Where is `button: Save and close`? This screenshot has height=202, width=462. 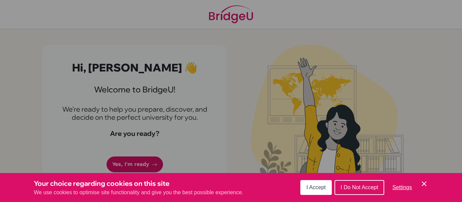
button: Save and close is located at coordinates (424, 184).